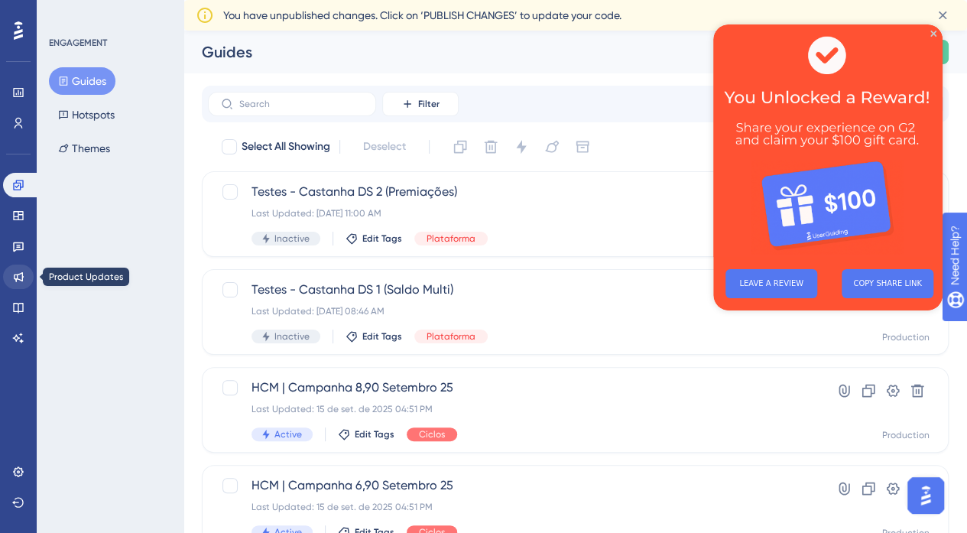 Image resolution: width=967 pixels, height=533 pixels. What do you see at coordinates (385, 147) in the screenshot?
I see `span: Deselect` at bounding box center [385, 147].